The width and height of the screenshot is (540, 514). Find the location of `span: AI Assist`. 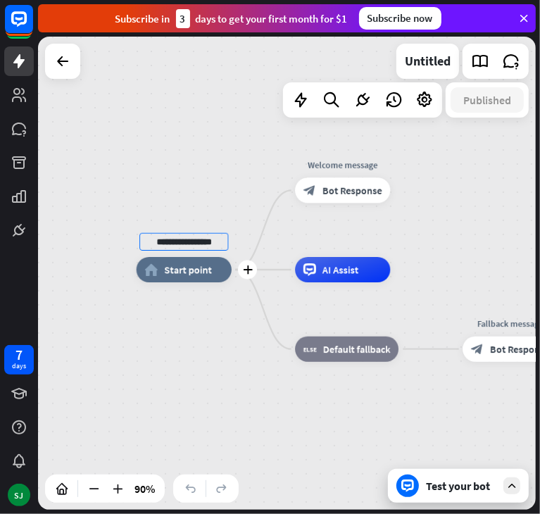

span: AI Assist is located at coordinates (340, 270).